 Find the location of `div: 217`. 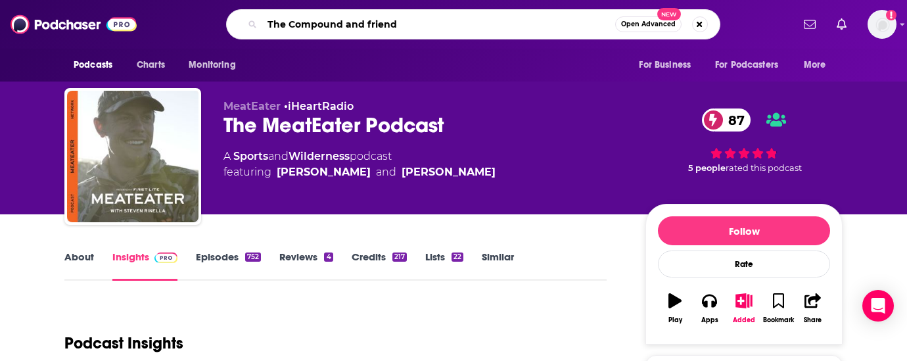

div: 217 is located at coordinates (400, 257).